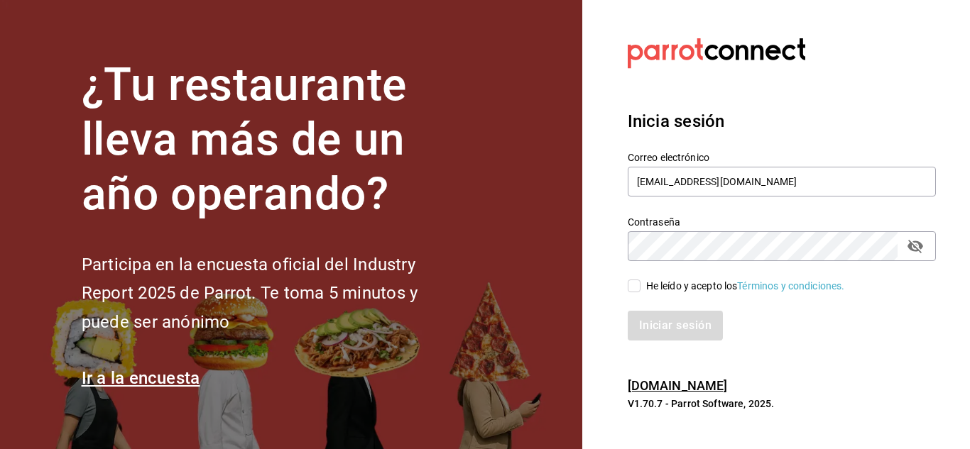 This screenshot has width=970, height=449. Describe the element at coordinates (782, 158) in the screenshot. I see `label: Correo electrónico` at that location.